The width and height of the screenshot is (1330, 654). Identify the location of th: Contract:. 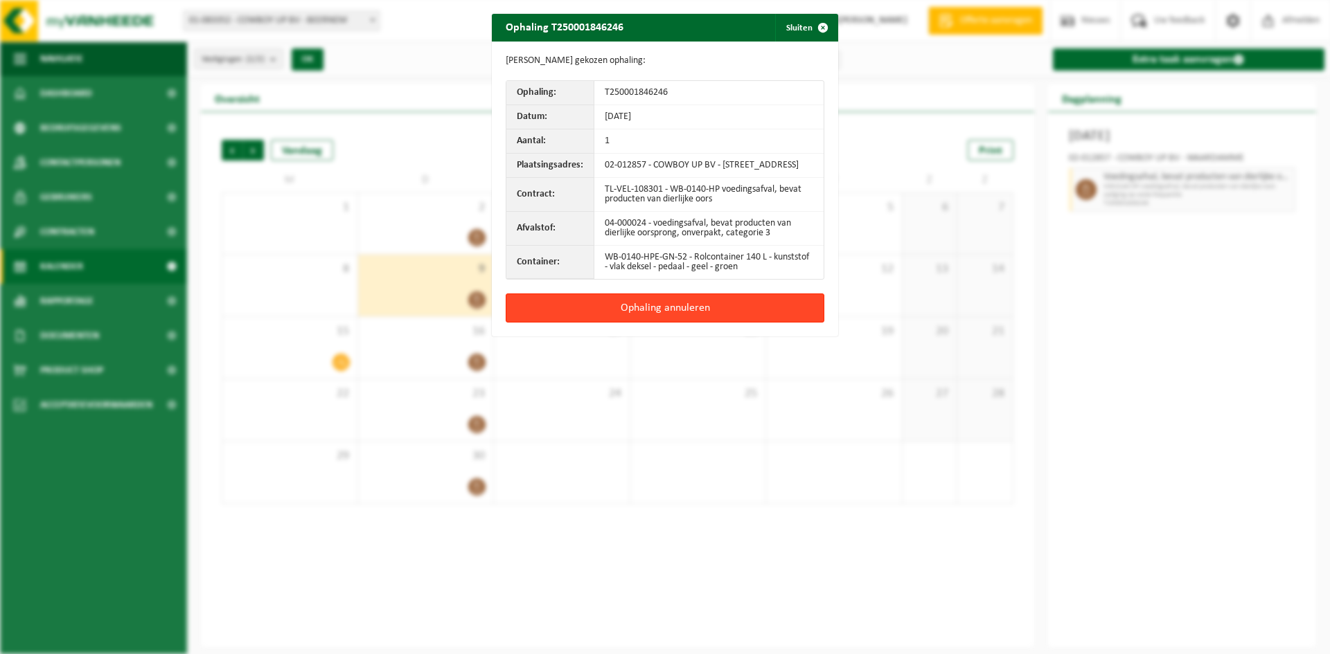
(550, 195).